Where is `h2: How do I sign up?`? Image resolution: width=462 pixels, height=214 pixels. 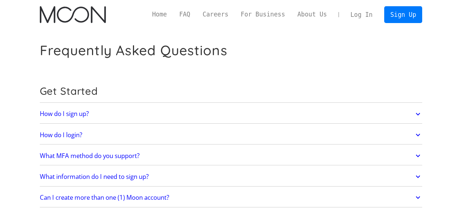 h2: How do I sign up? is located at coordinates (64, 114).